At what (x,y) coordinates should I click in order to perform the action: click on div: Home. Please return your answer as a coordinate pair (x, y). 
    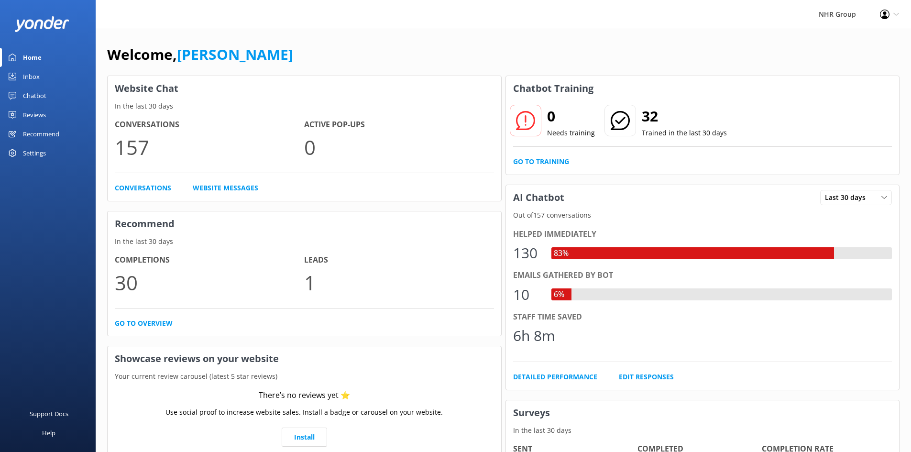
    Looking at the image, I should click on (32, 57).